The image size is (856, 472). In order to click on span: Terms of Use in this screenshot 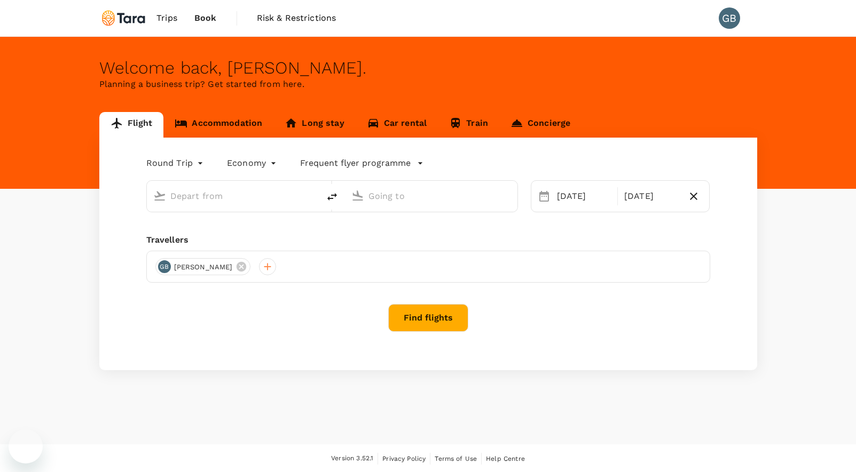, I will do `click(455, 459)`.